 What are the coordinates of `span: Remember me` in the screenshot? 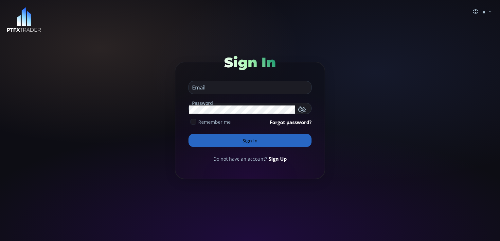 It's located at (214, 122).